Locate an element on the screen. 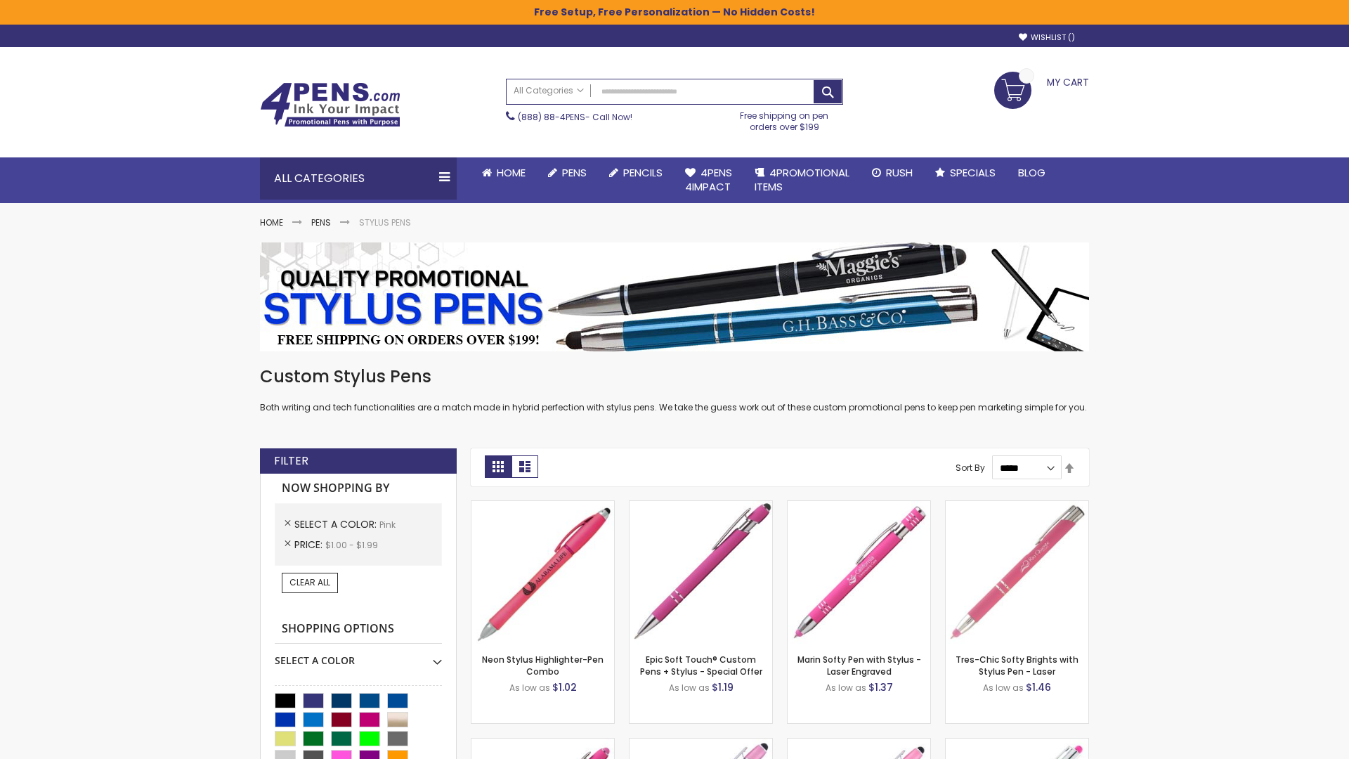  img: Tres-Chic Softy Brights with Stylus Pen - Laser-Pink is located at coordinates (1017, 572).